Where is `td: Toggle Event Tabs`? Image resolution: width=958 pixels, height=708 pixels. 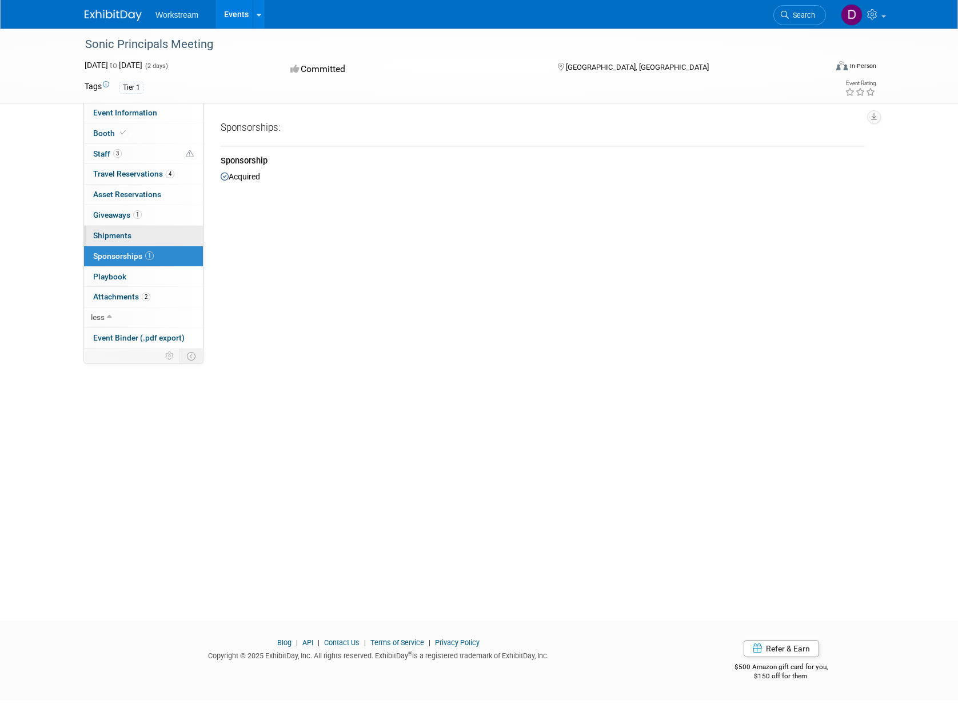
td: Toggle Event Tabs is located at coordinates (192, 356).